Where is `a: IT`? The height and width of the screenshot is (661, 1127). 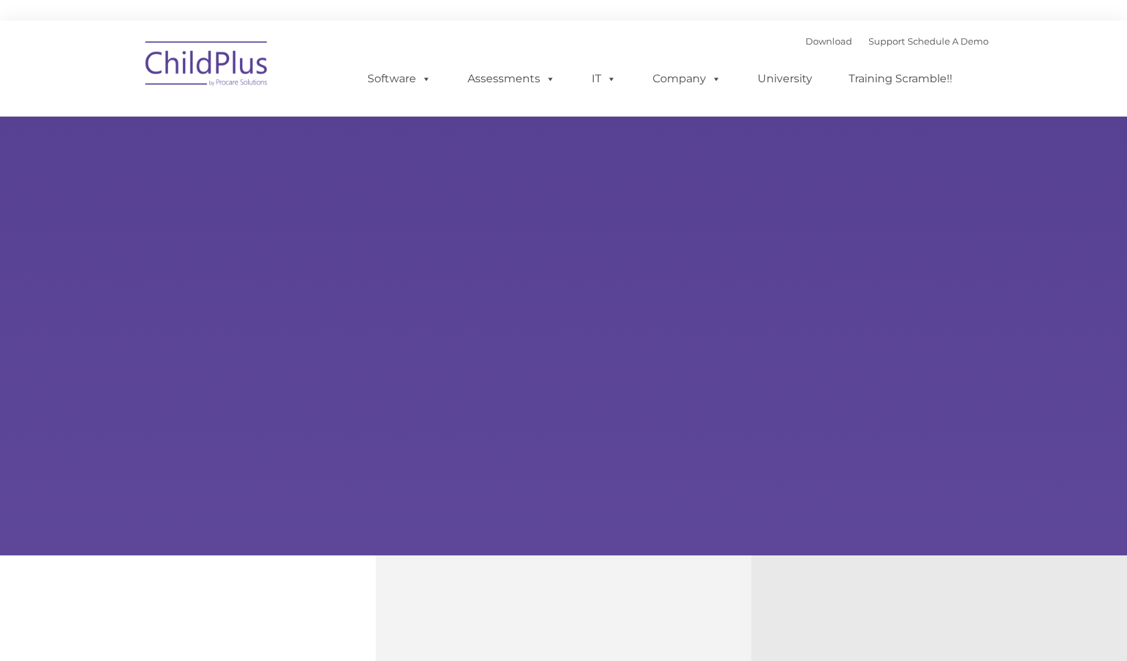
a: IT is located at coordinates (604, 79).